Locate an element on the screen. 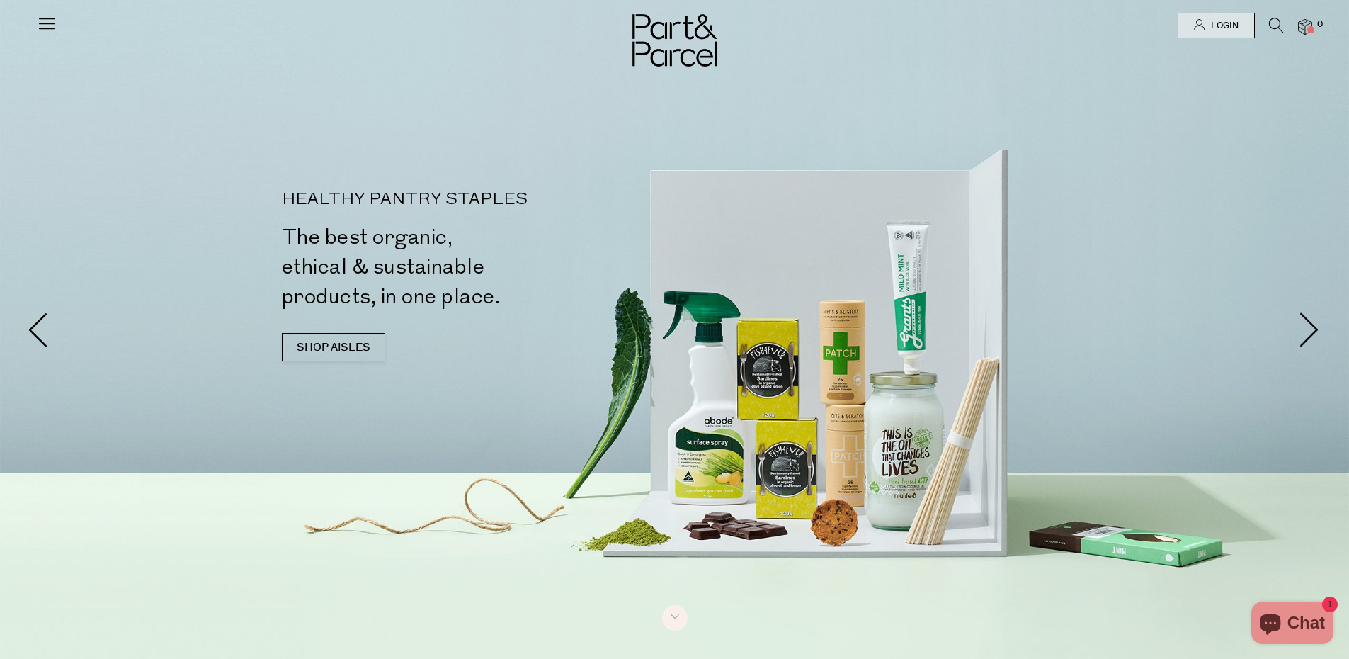 The image size is (1349, 659). span: 0 is located at coordinates (1320, 25).